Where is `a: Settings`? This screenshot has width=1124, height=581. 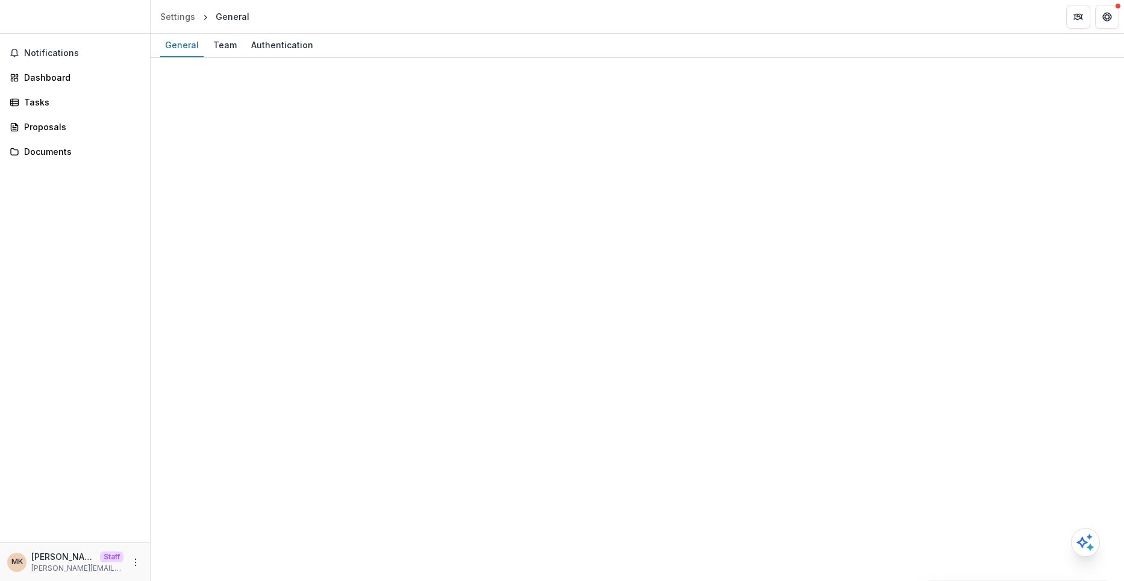
a: Settings is located at coordinates (178, 16).